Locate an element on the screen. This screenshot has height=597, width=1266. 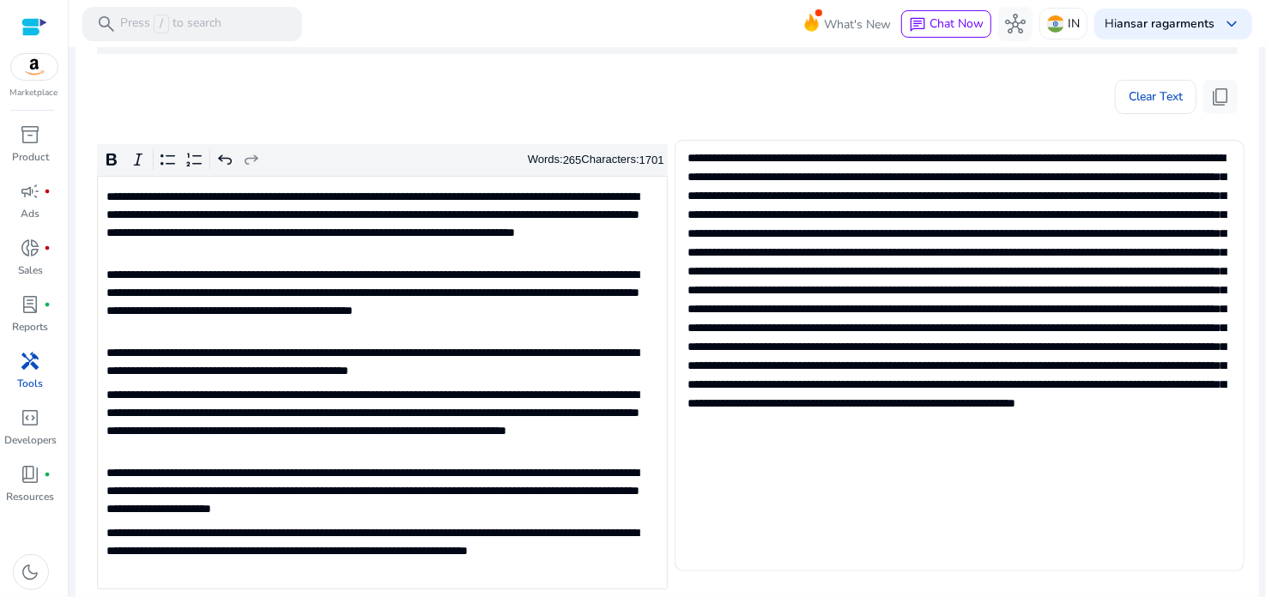
p: Tools is located at coordinates (31, 384).